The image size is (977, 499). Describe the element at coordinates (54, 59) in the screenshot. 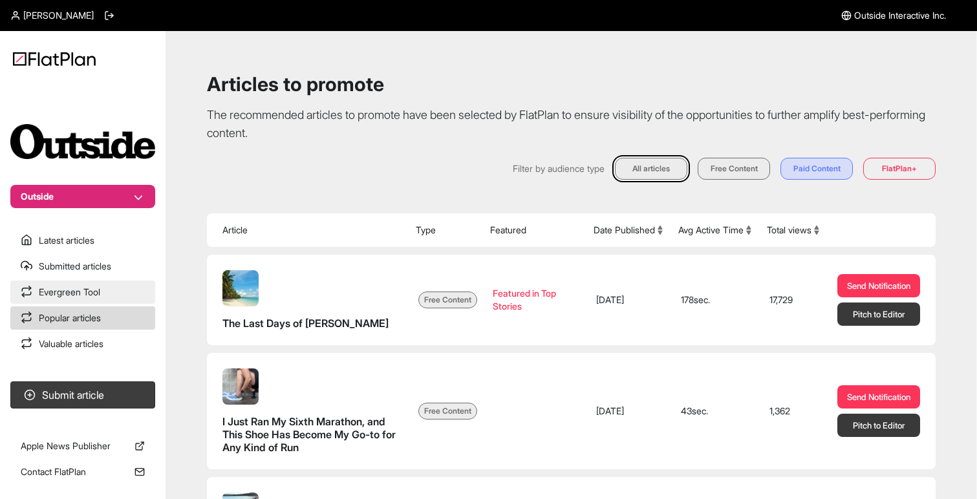

I see `img: Logo` at that location.